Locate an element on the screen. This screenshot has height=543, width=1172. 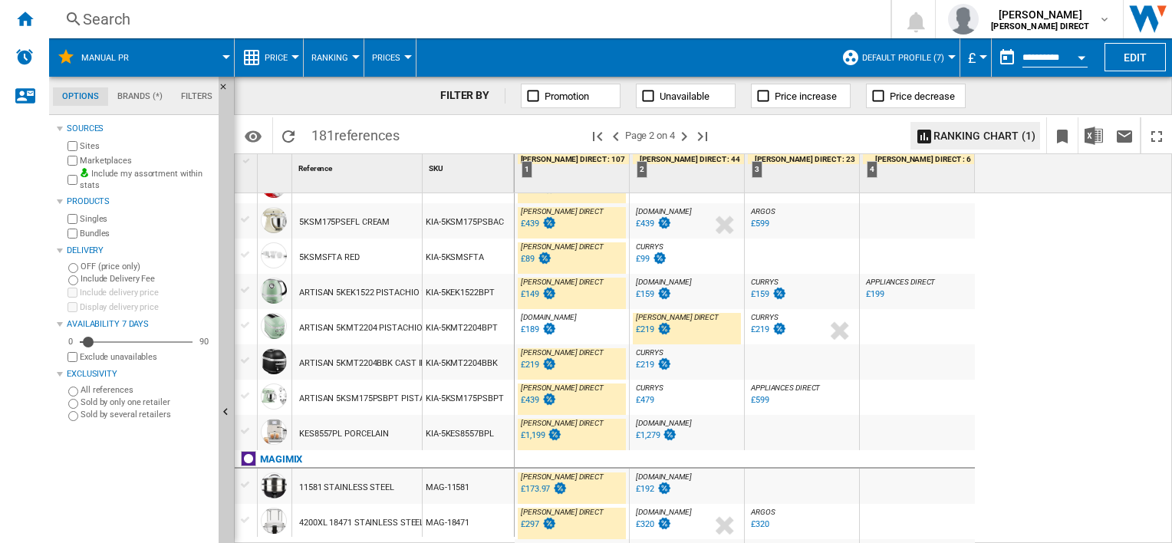
div: £479 is located at coordinates (645, 400).